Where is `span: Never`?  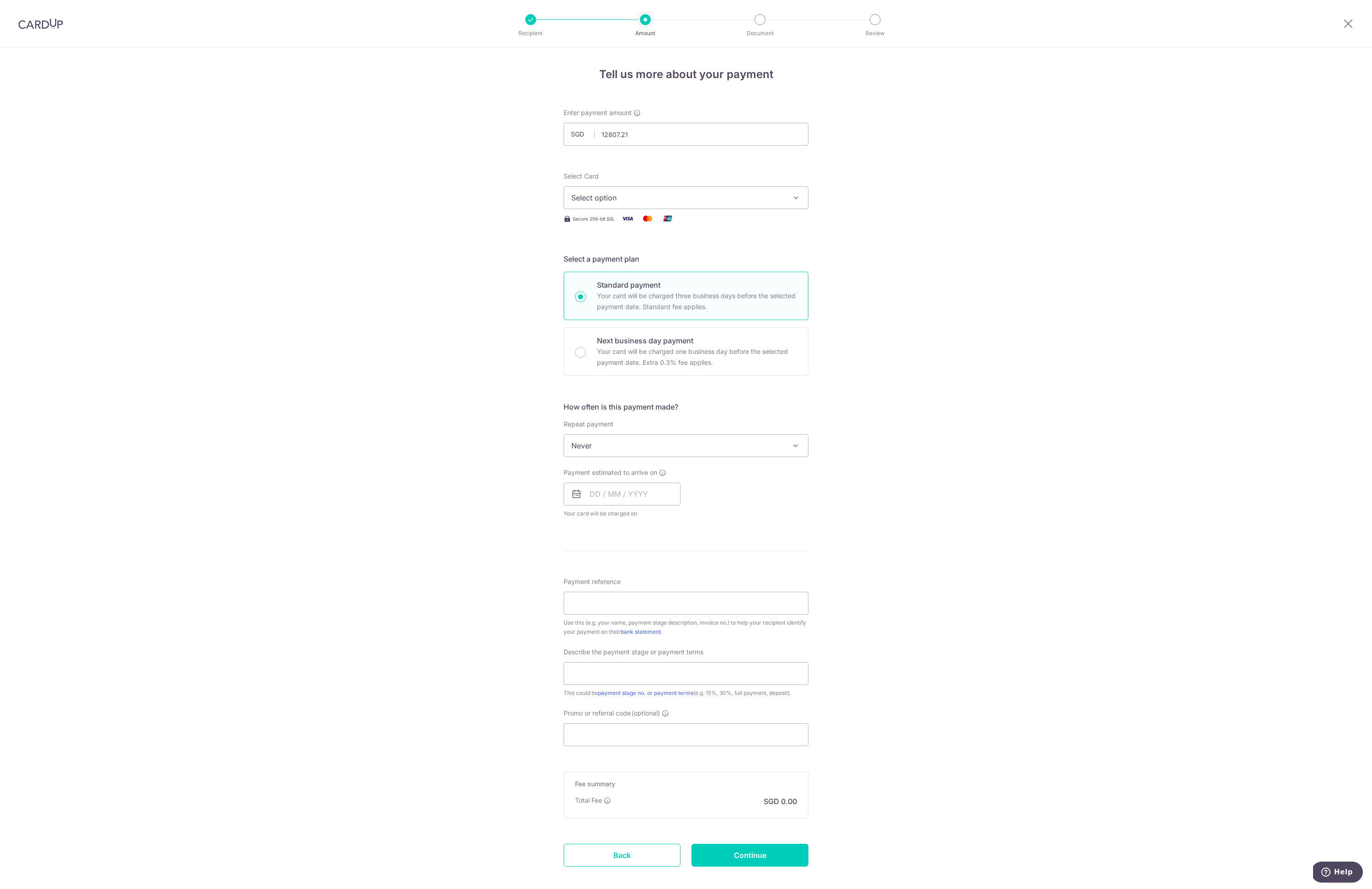
span: Never is located at coordinates (686, 446).